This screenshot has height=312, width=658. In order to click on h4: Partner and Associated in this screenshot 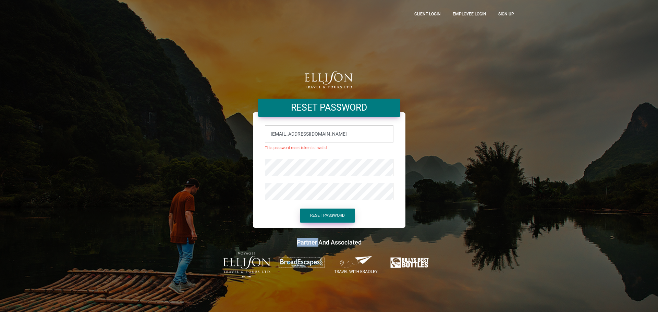, I will do `click(329, 242)`.